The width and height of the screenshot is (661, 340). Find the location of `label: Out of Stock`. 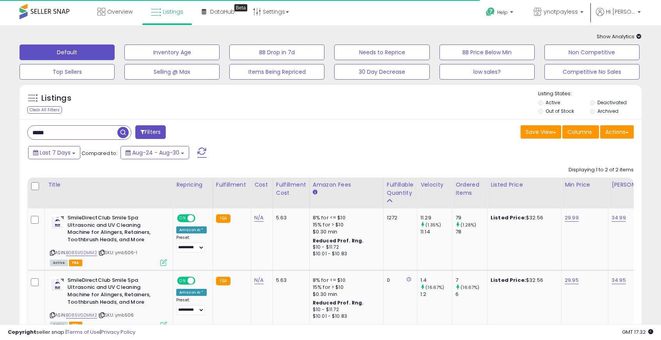

label: Out of Stock is located at coordinates (560, 111).